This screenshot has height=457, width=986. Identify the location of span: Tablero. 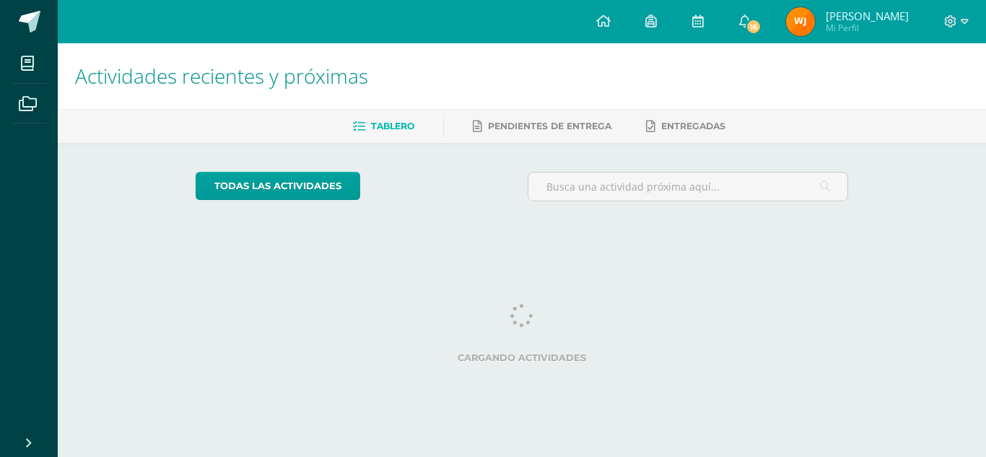
(393, 126).